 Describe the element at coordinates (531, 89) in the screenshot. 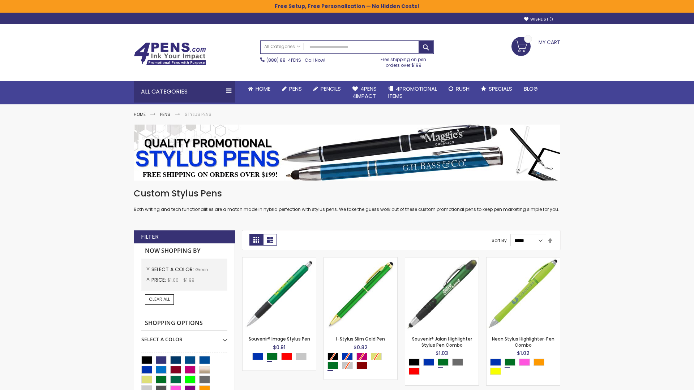

I see `span: Blog` at that location.